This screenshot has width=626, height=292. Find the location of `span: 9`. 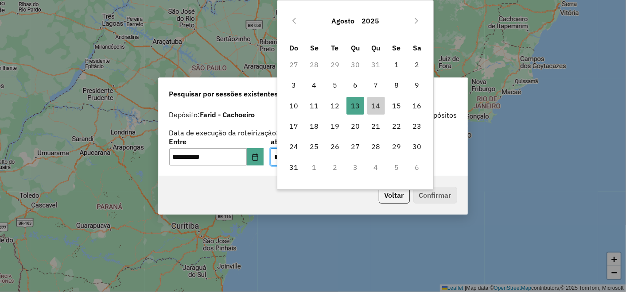

span: 9 is located at coordinates (417, 85).